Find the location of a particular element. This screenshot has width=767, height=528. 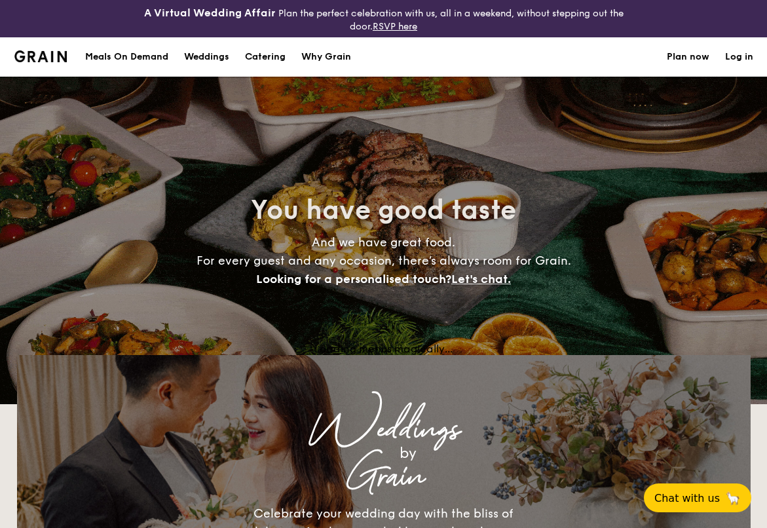

a: Catering is located at coordinates (265, 57).